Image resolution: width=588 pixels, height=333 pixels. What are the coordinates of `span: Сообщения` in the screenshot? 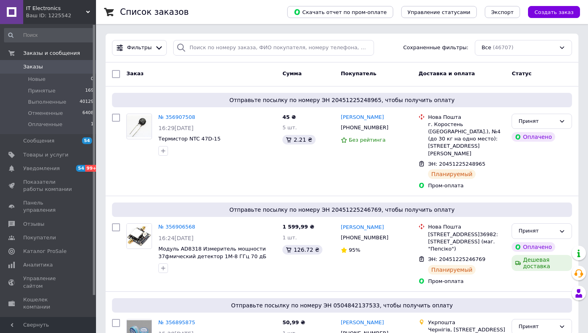 It's located at (39, 141).